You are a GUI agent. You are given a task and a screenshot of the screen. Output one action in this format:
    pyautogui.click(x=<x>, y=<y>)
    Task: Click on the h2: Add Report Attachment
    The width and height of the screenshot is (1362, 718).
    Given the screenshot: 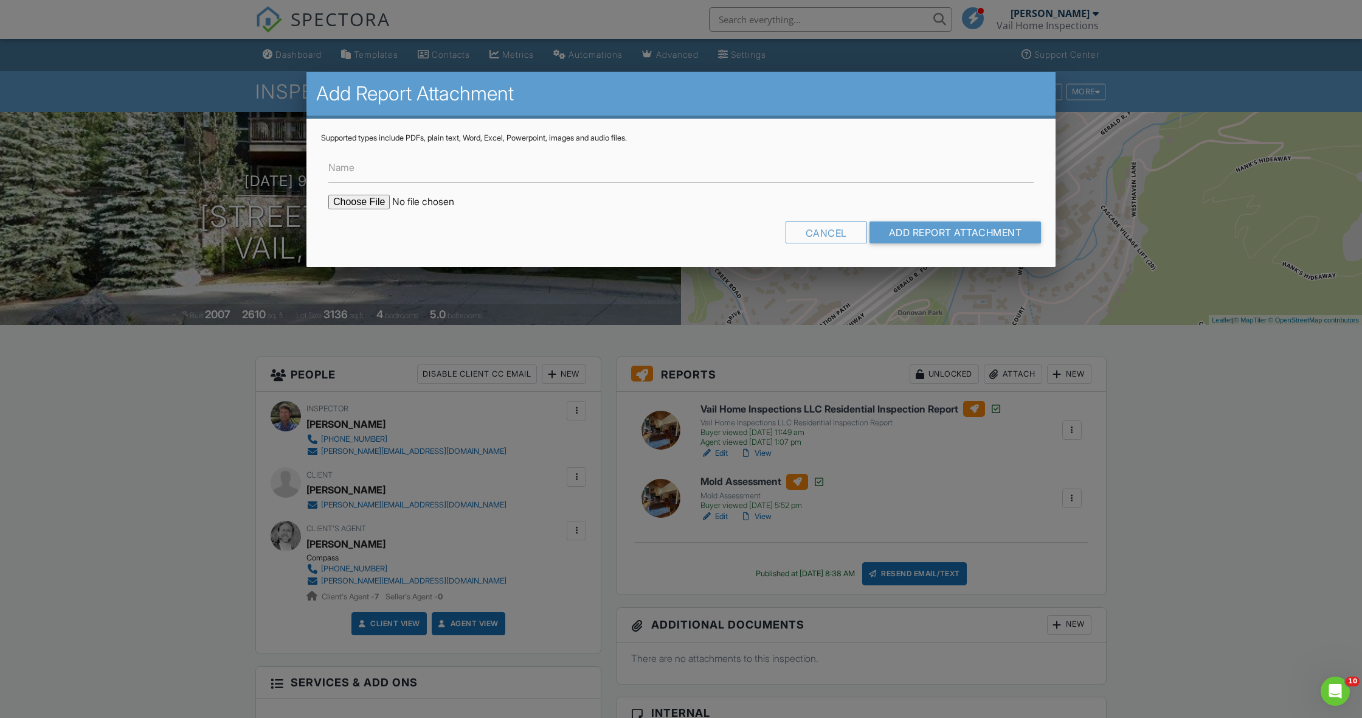 What is the action you would take?
    pyautogui.click(x=681, y=94)
    